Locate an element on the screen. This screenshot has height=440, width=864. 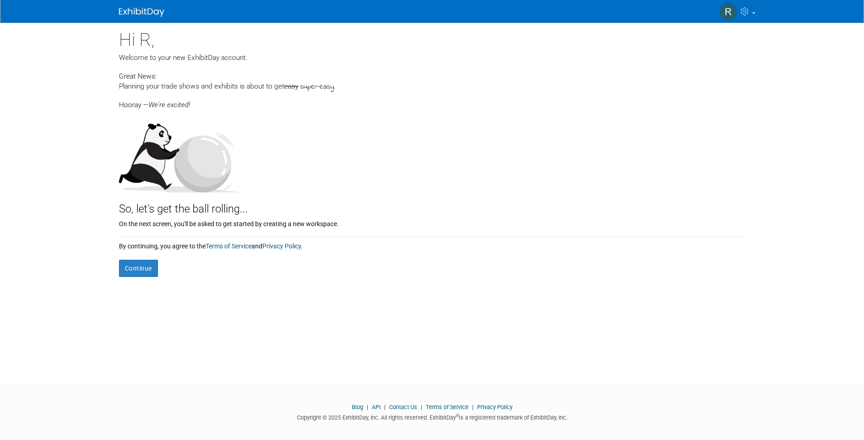
div: Planning your trade shows and exhibits is about to get . is located at coordinates (432, 87).